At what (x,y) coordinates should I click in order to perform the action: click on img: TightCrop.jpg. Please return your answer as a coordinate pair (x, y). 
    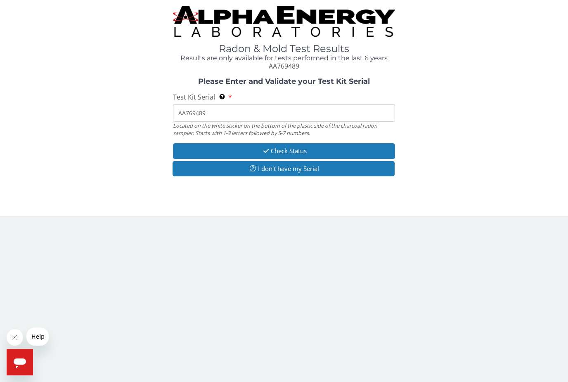
    Looking at the image, I should click on (284, 21).